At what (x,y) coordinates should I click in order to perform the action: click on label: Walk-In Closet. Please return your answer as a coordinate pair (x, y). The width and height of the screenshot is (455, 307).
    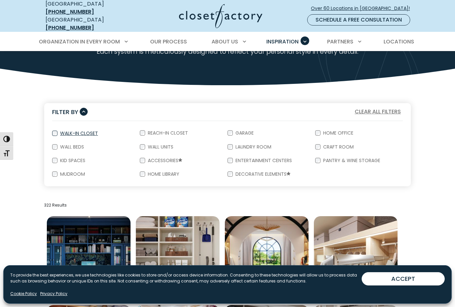
    Looking at the image, I should click on (78, 133).